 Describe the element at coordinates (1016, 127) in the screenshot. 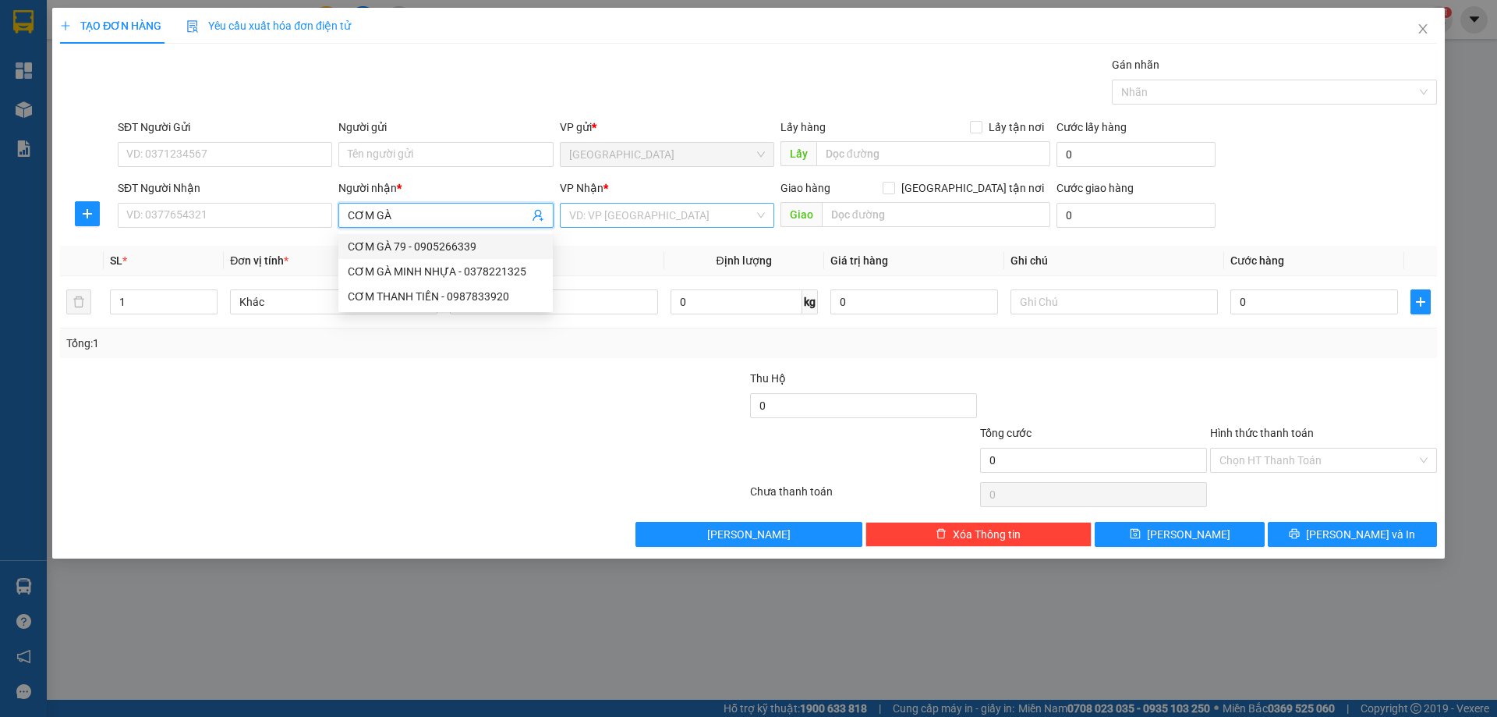

I see `span: Lấy tận nơi` at that location.